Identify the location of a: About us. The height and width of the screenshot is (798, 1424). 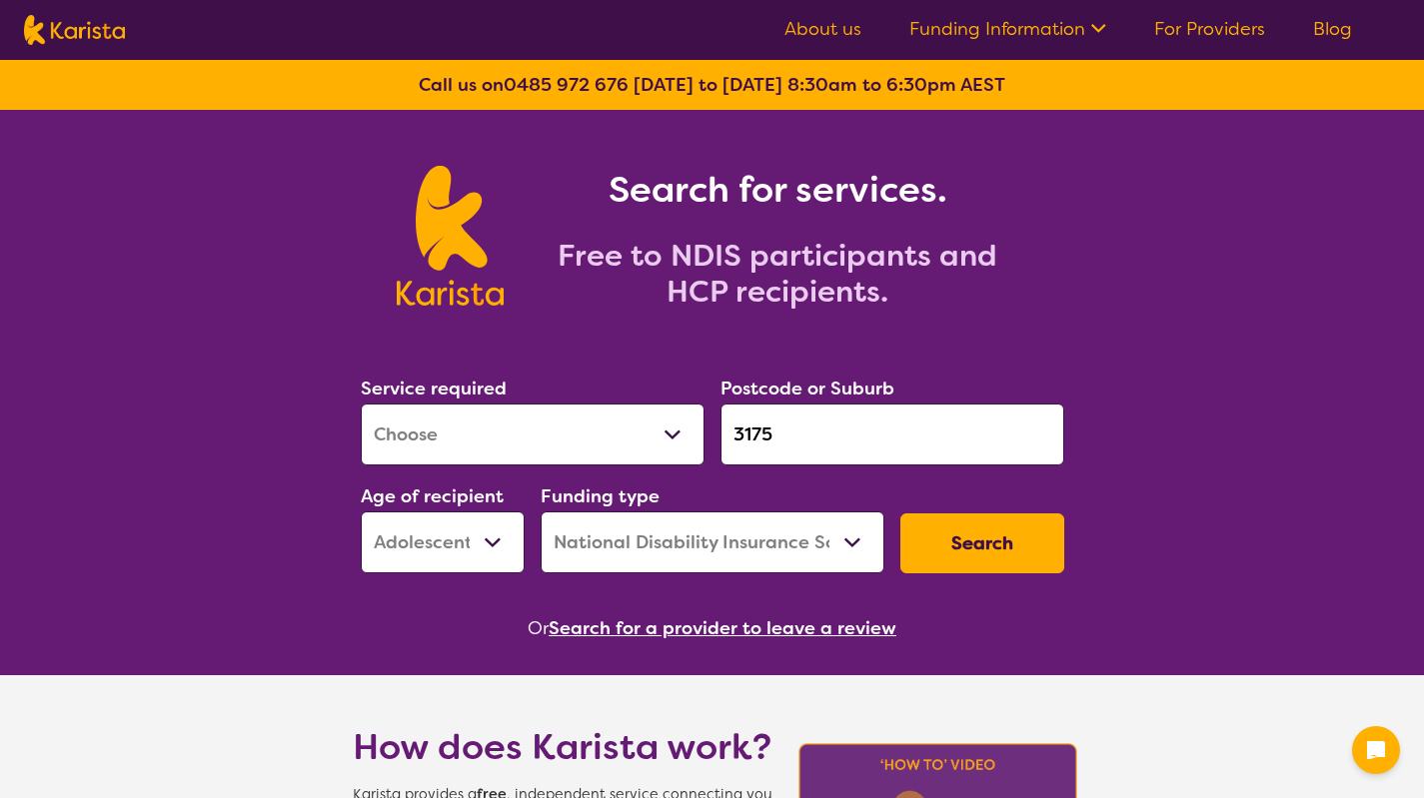
(822, 29).